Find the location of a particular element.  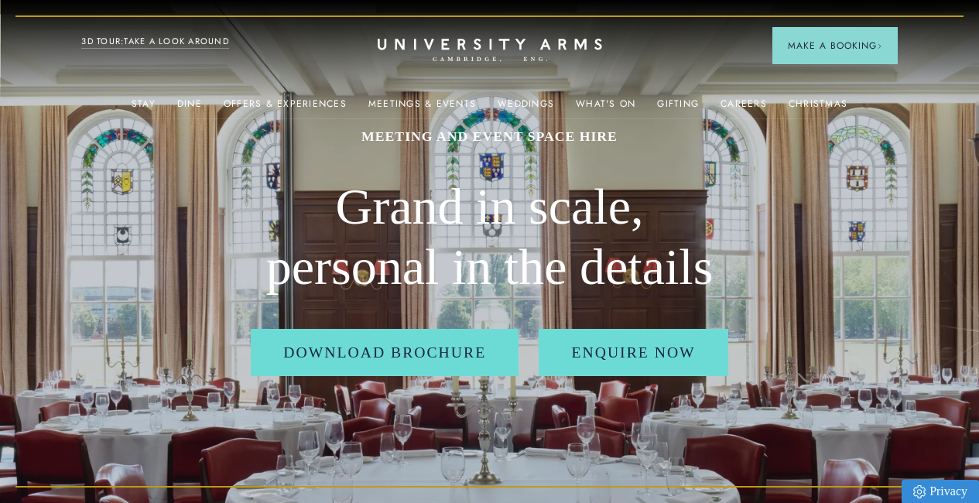

a: What's On is located at coordinates (605, 108).